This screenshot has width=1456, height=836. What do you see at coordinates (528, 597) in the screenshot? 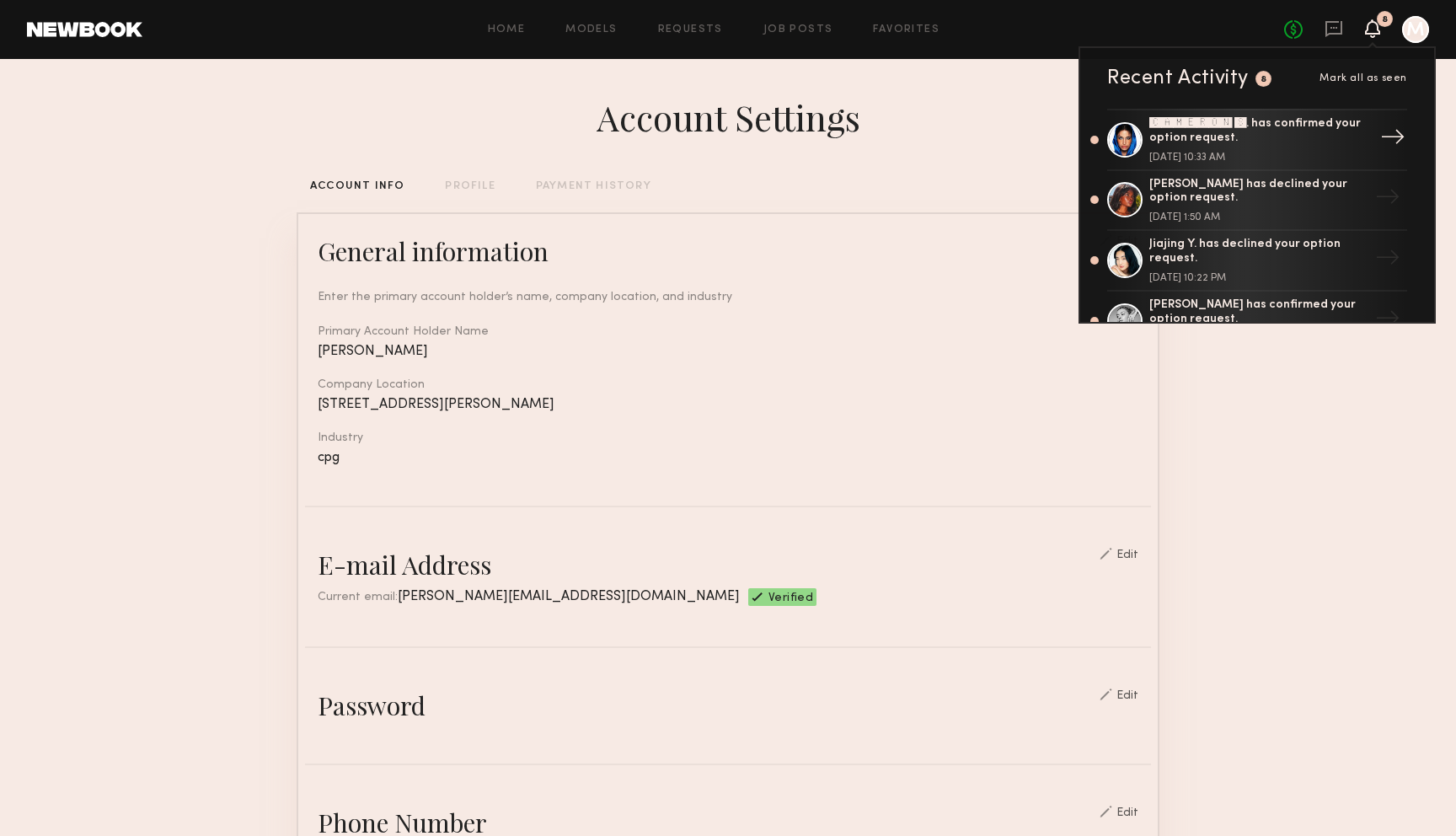
I see `div: Current email:` at bounding box center [528, 597].